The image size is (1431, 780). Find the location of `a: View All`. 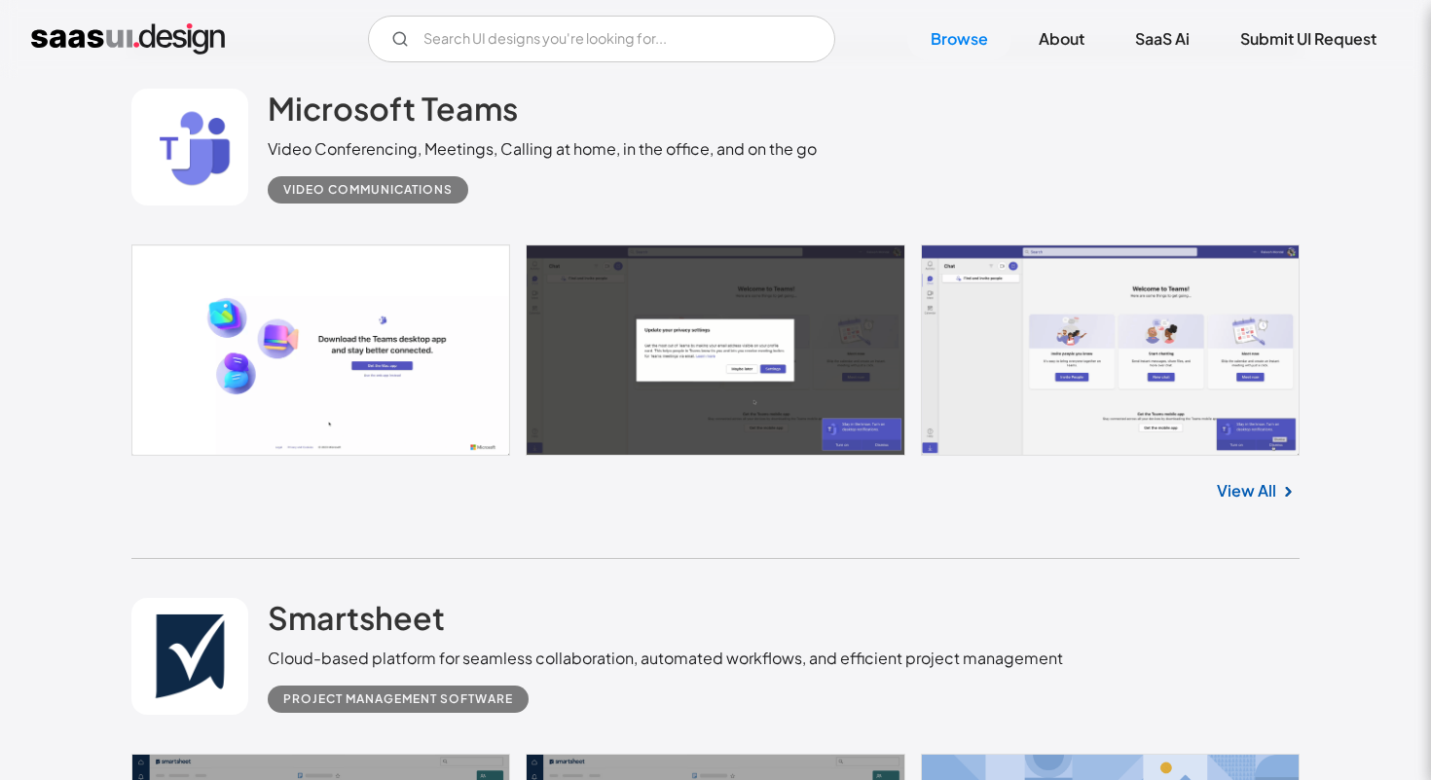

a: View All is located at coordinates (1246, 491).